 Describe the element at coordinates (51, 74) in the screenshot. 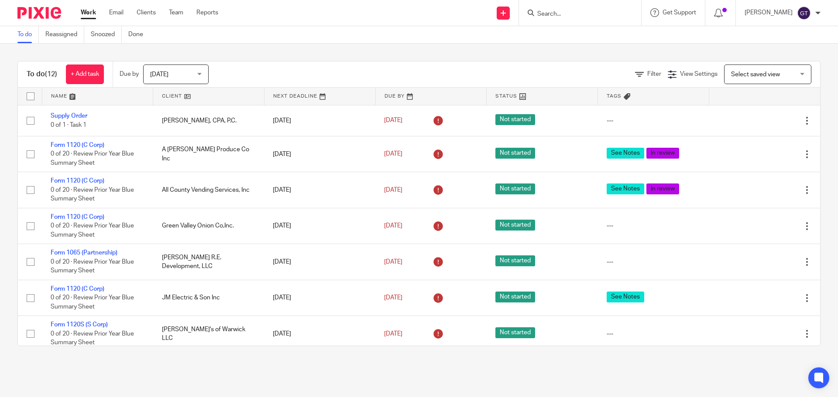

I see `span: (12)` at that location.